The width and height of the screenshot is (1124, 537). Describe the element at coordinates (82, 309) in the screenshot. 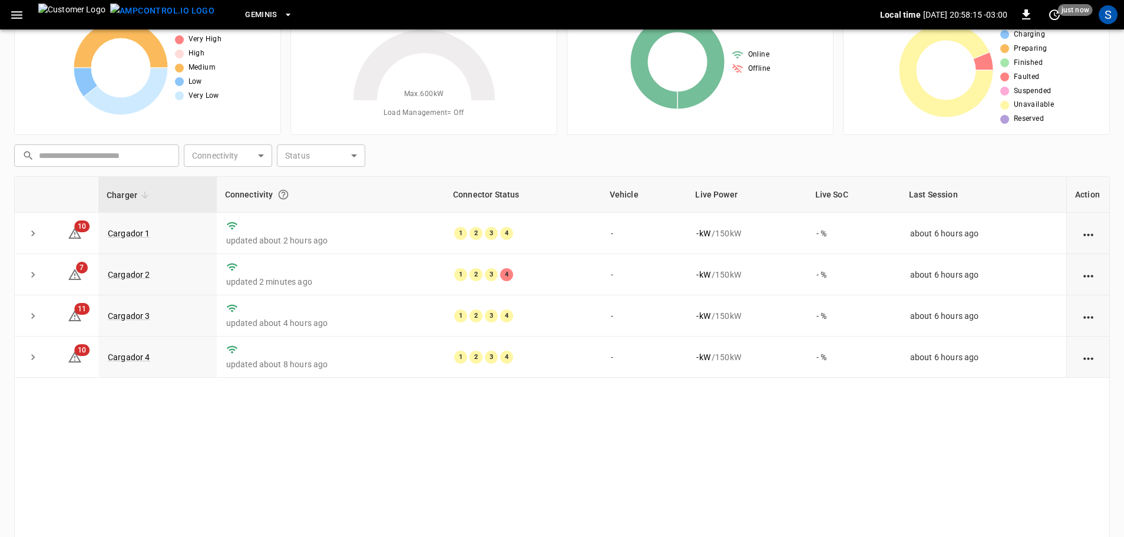

I see `span: 11` at that location.